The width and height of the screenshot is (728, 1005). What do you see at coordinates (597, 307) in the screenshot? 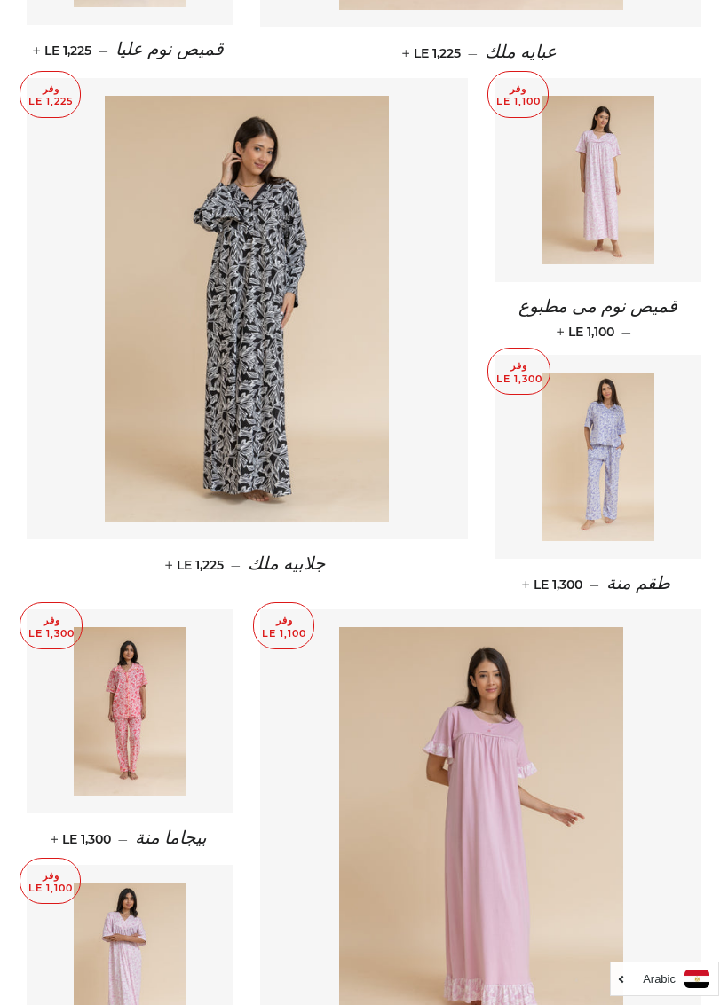
I see `span: قميص نوم مى مطبوع` at bounding box center [597, 307].